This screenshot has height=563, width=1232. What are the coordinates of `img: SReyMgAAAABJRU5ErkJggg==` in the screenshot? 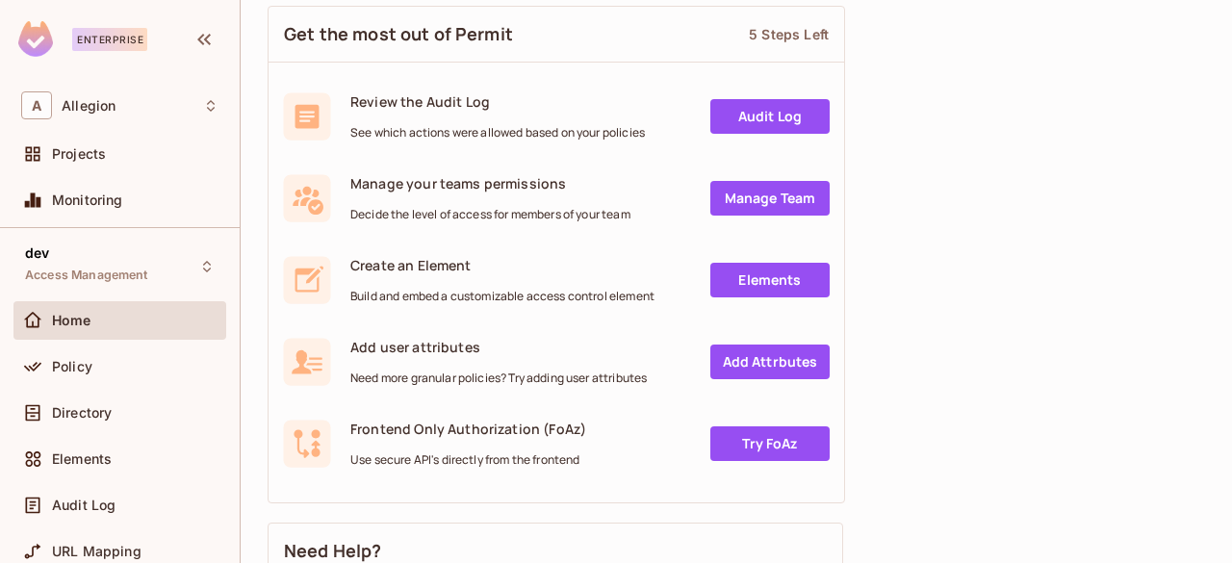 It's located at (36, 39).